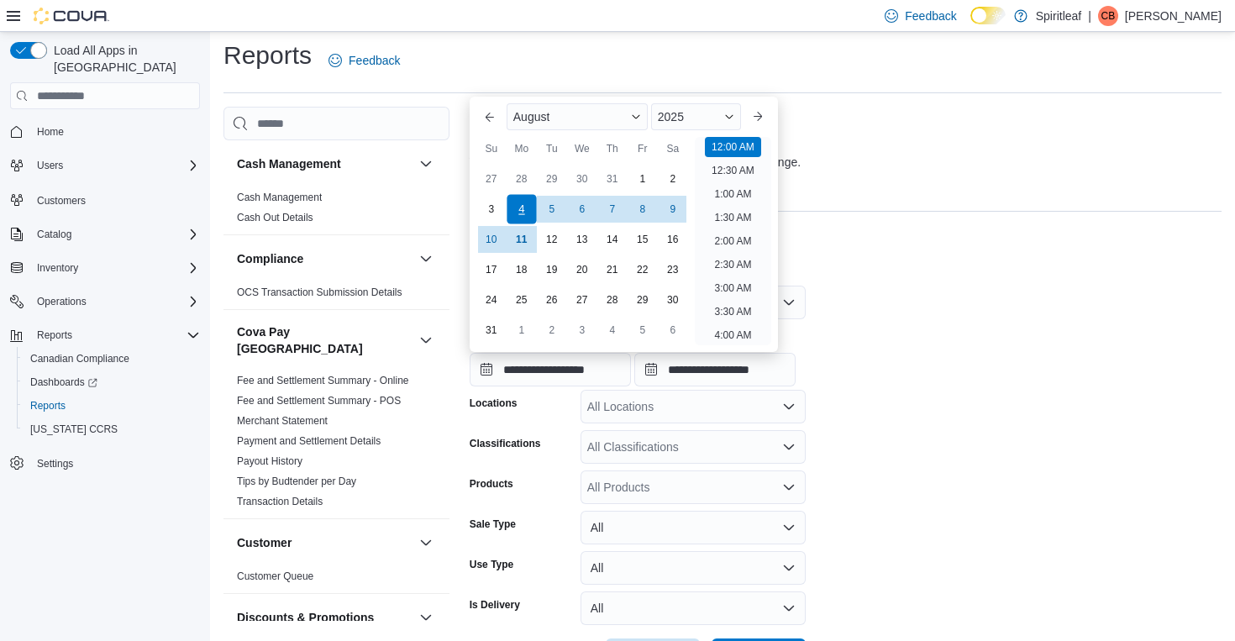 This screenshot has height=641, width=1235. I want to click on li: 2:30 AM, so click(733, 265).